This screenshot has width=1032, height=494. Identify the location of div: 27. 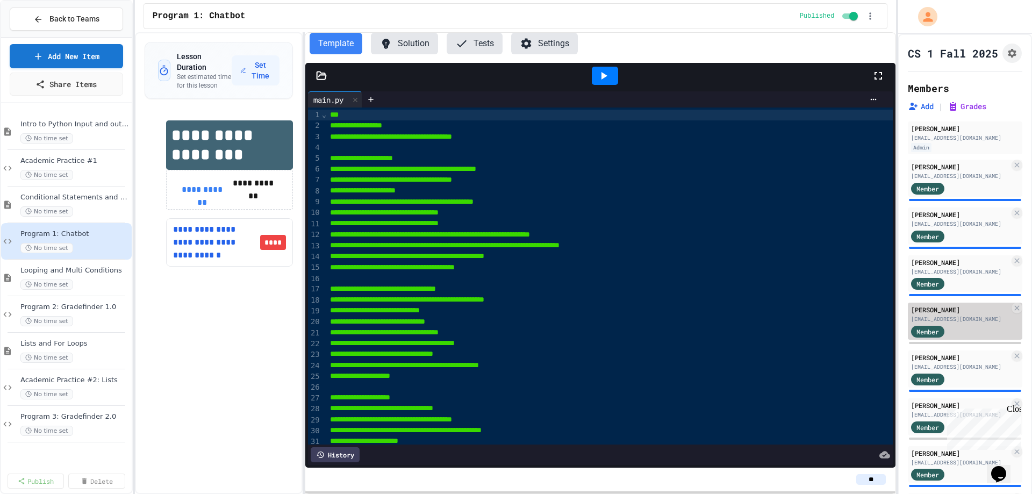
(314, 398).